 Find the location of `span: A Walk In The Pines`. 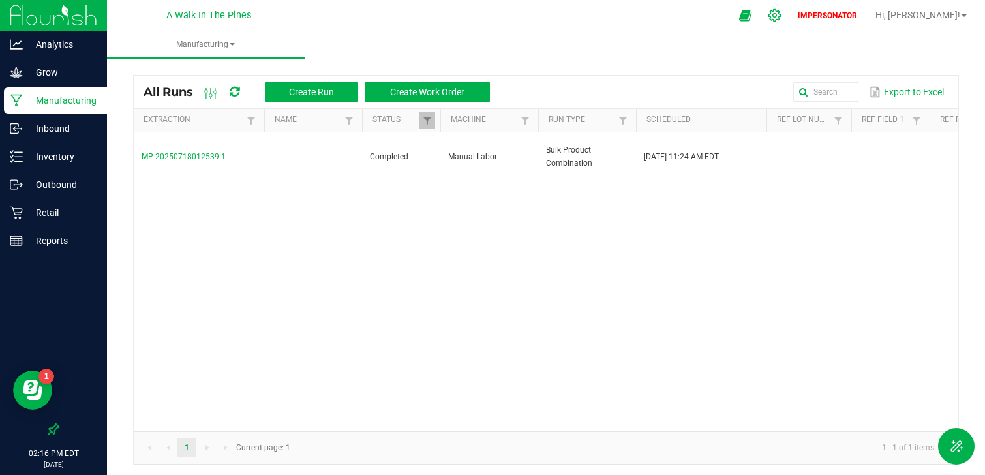

span: A Walk In The Pines is located at coordinates (209, 15).